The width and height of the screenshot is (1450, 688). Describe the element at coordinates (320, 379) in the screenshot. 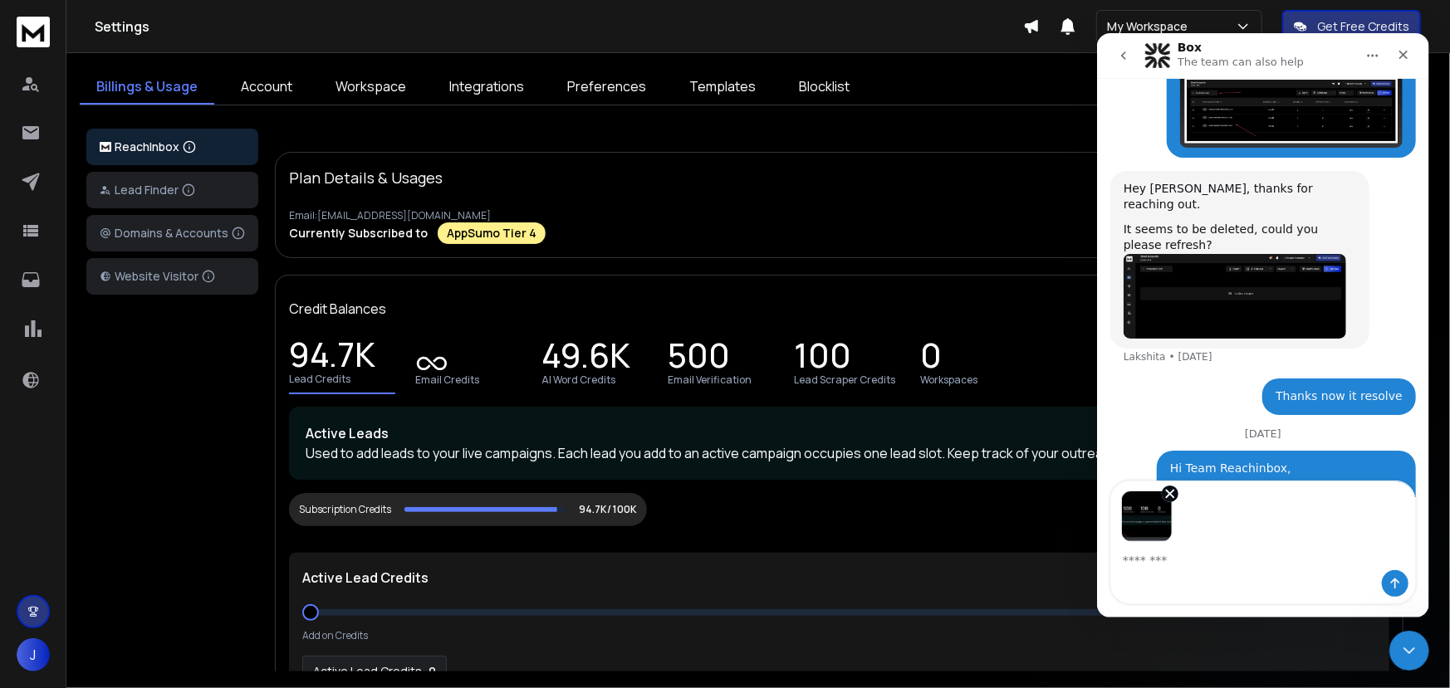

I see `p: Lead Credits` at that location.